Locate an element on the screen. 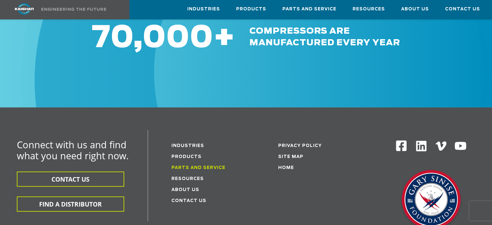 Image resolution: width=492 pixels, height=225 pixels. a: Site Map is located at coordinates (291, 156).